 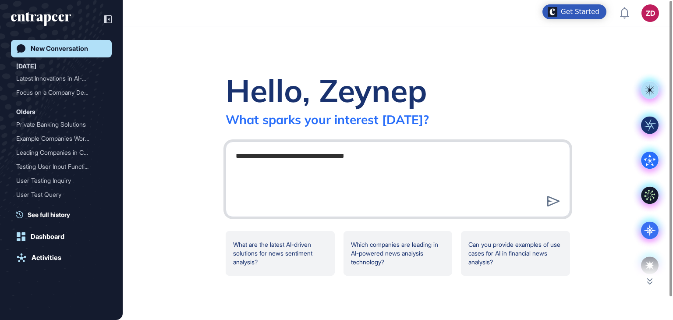 What do you see at coordinates (61, 258) in the screenshot?
I see `a: Activities` at bounding box center [61, 258].